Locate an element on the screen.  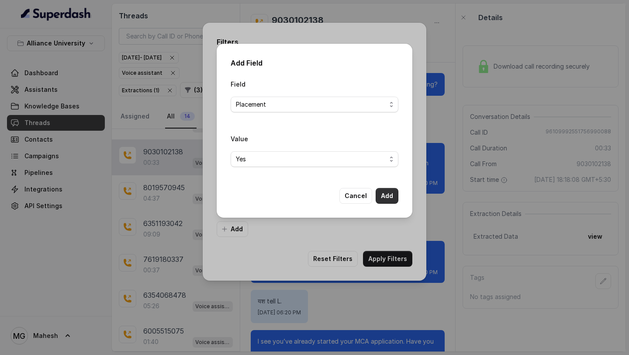
label: Field is located at coordinates (238, 84).